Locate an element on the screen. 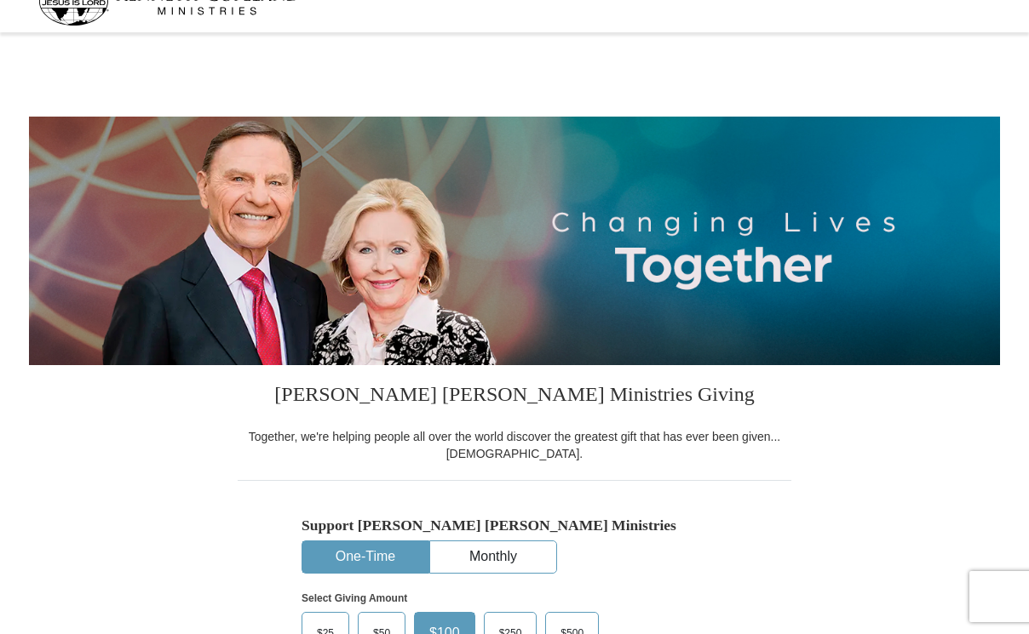 The height and width of the screenshot is (634, 1029). button: One-Time is located at coordinates (365, 557).